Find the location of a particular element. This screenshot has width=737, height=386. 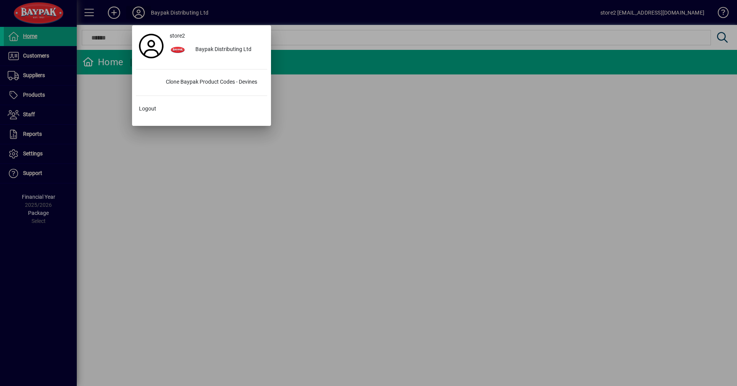

div: Clone Baypak Product Codes - Devines is located at coordinates (213, 83).